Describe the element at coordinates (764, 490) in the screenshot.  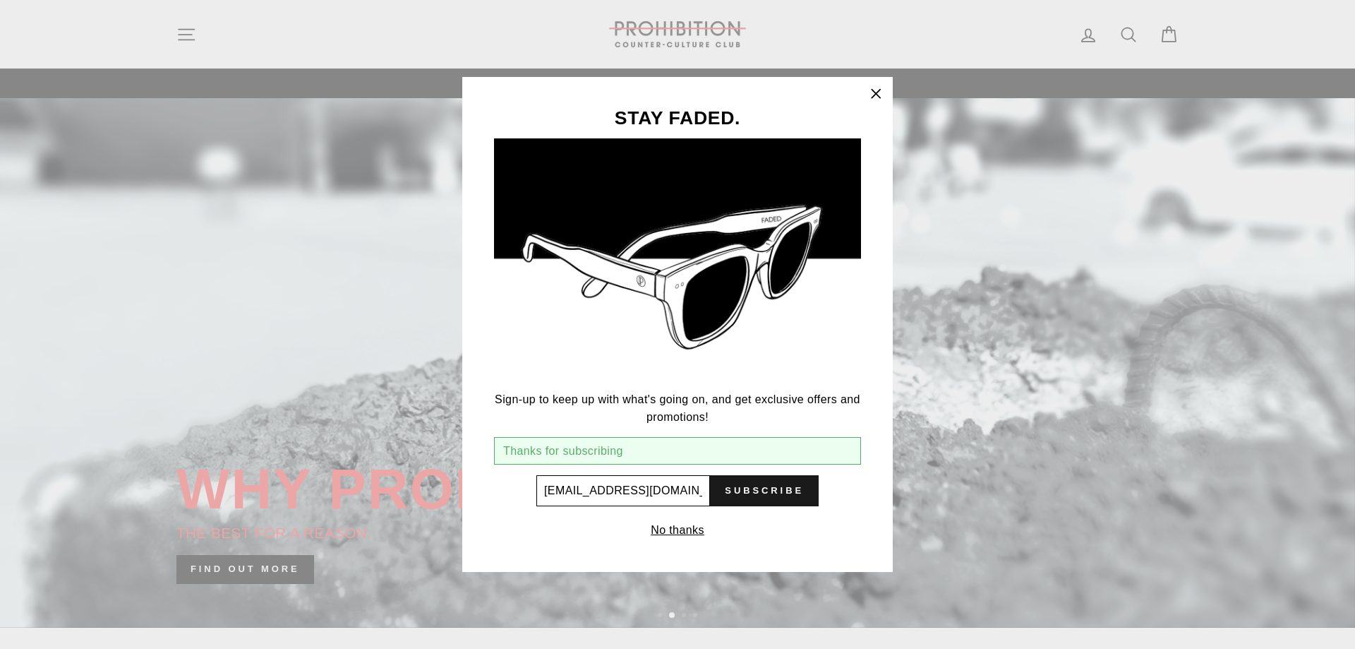
I see `button: Subscribe` at that location.